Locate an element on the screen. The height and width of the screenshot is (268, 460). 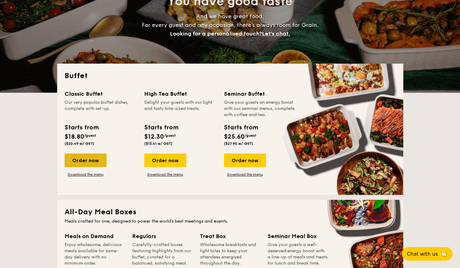
span: Chat with us is located at coordinates (422, 254).